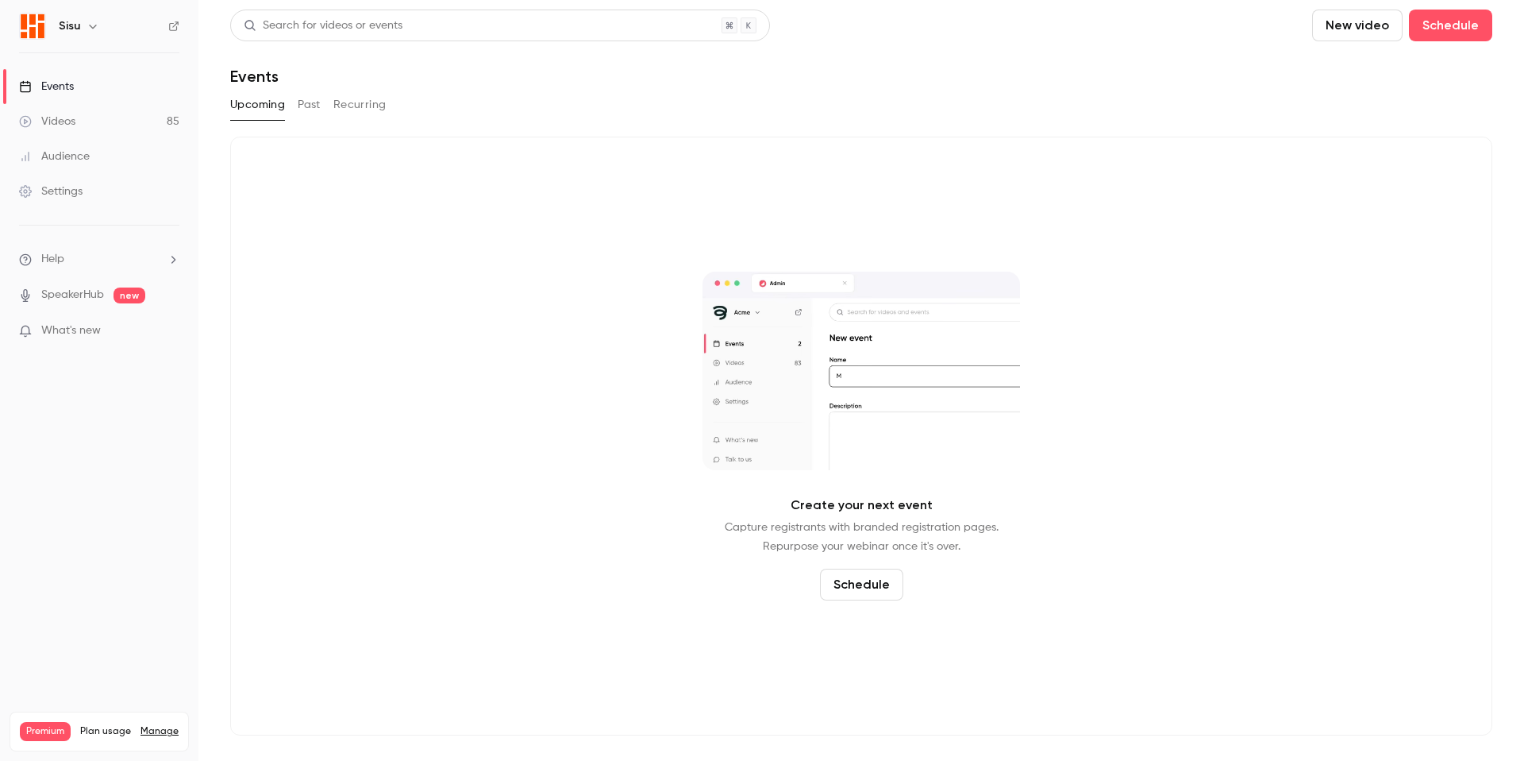 The height and width of the screenshot is (761, 1524). What do you see at coordinates (160, 731) in the screenshot?
I see `a: Manage` at bounding box center [160, 731].